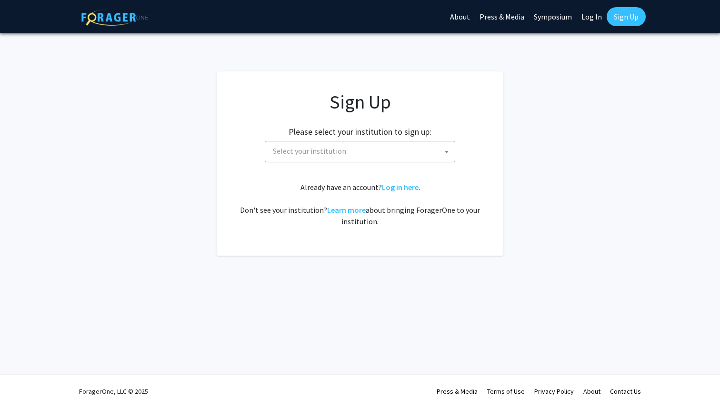  What do you see at coordinates (113, 391) in the screenshot?
I see `div: ForagerOne, LLC © 2025` at bounding box center [113, 391].